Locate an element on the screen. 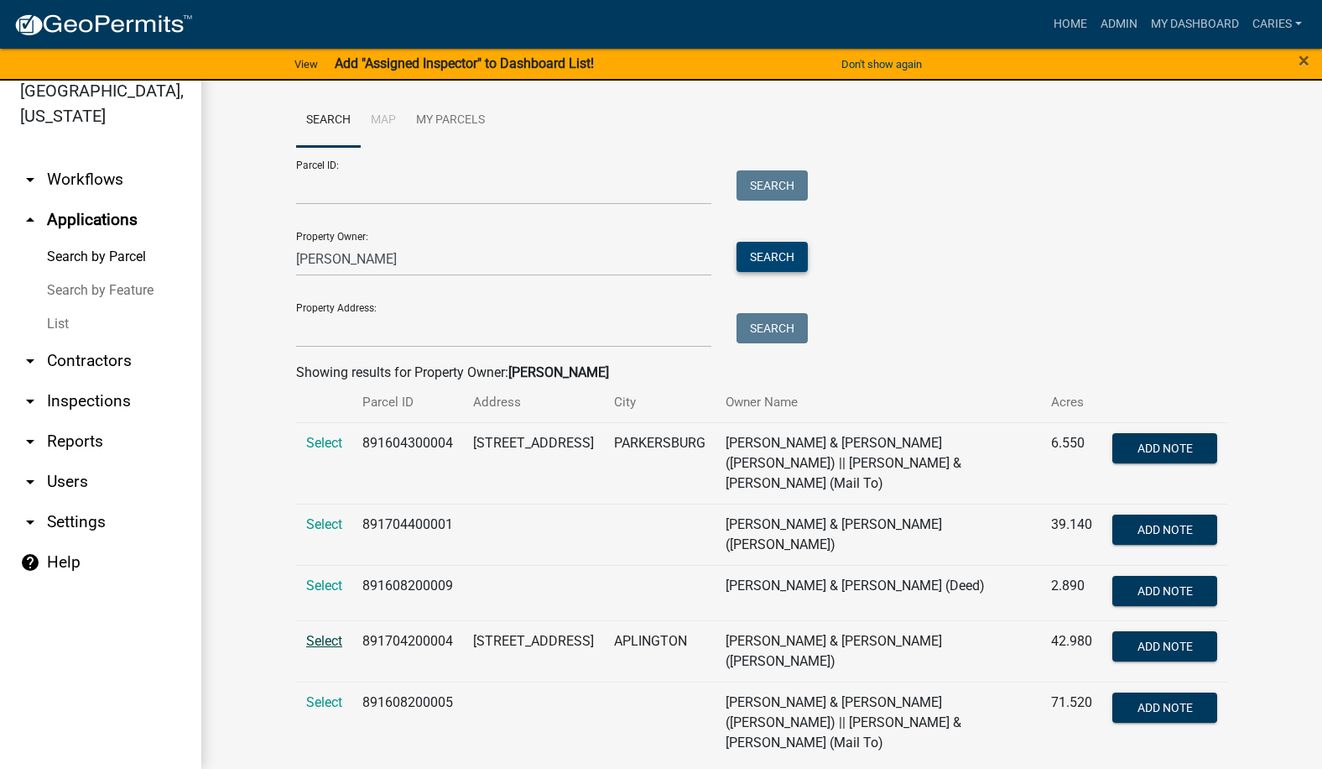 This screenshot has width=1322, height=769. td: 2.890 is located at coordinates (1072, 592).